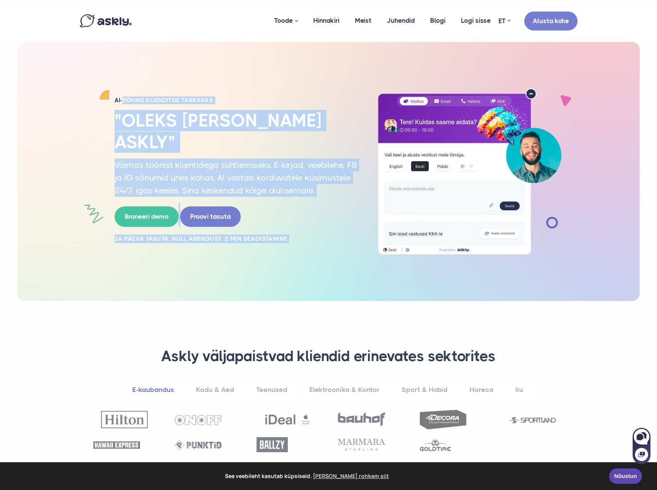 The width and height of the screenshot is (657, 490). Describe the element at coordinates (363, 20) in the screenshot. I see `a: Meist` at that location.